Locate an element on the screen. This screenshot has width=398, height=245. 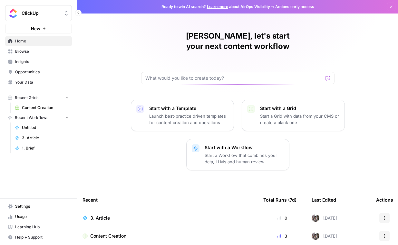
span: Your Data is located at coordinates (42, 82).